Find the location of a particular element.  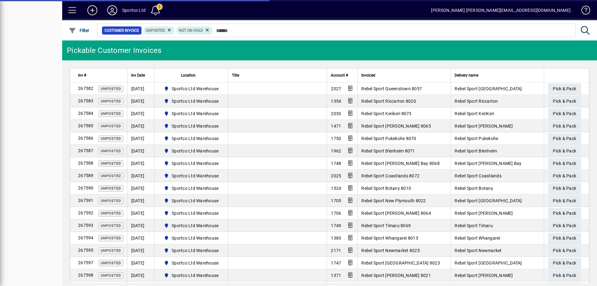

span: Inv # is located at coordinates (82, 75).